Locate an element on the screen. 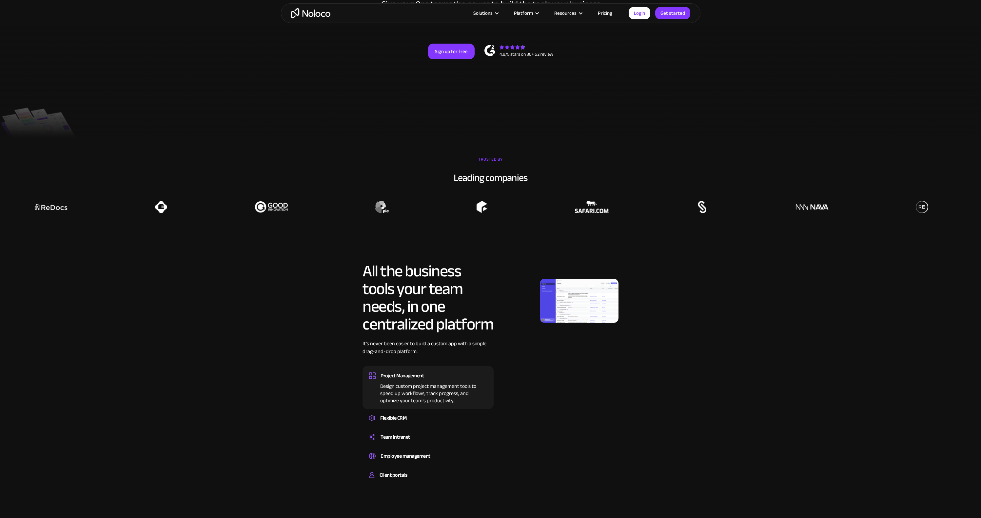 This screenshot has height=518, width=981. a: Pricing is located at coordinates (605, 13).